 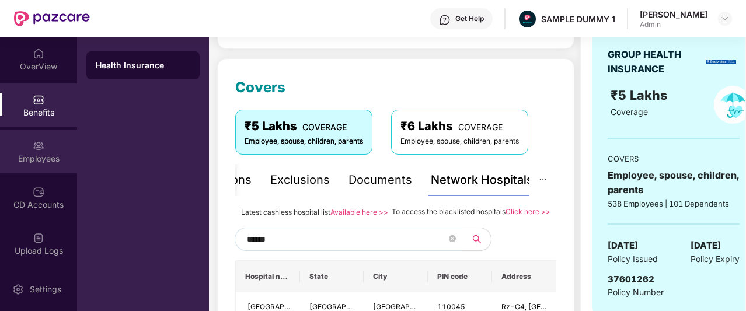 I want to click on th: PIN code, so click(x=460, y=277).